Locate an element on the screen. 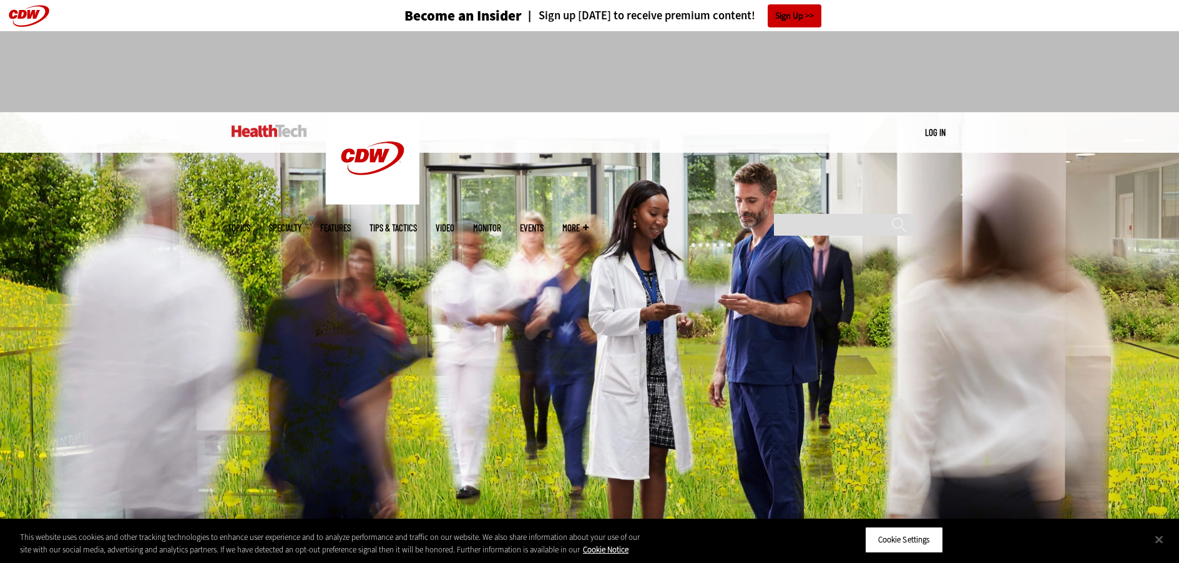  div: This website uses cookies and other tracking technologies to enhance user experience and to analy... is located at coordinates (334, 543).